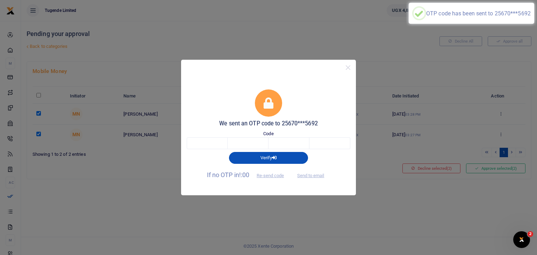 The height and width of the screenshot is (255, 537). What do you see at coordinates (348, 67) in the screenshot?
I see `button: Close` at bounding box center [348, 67].